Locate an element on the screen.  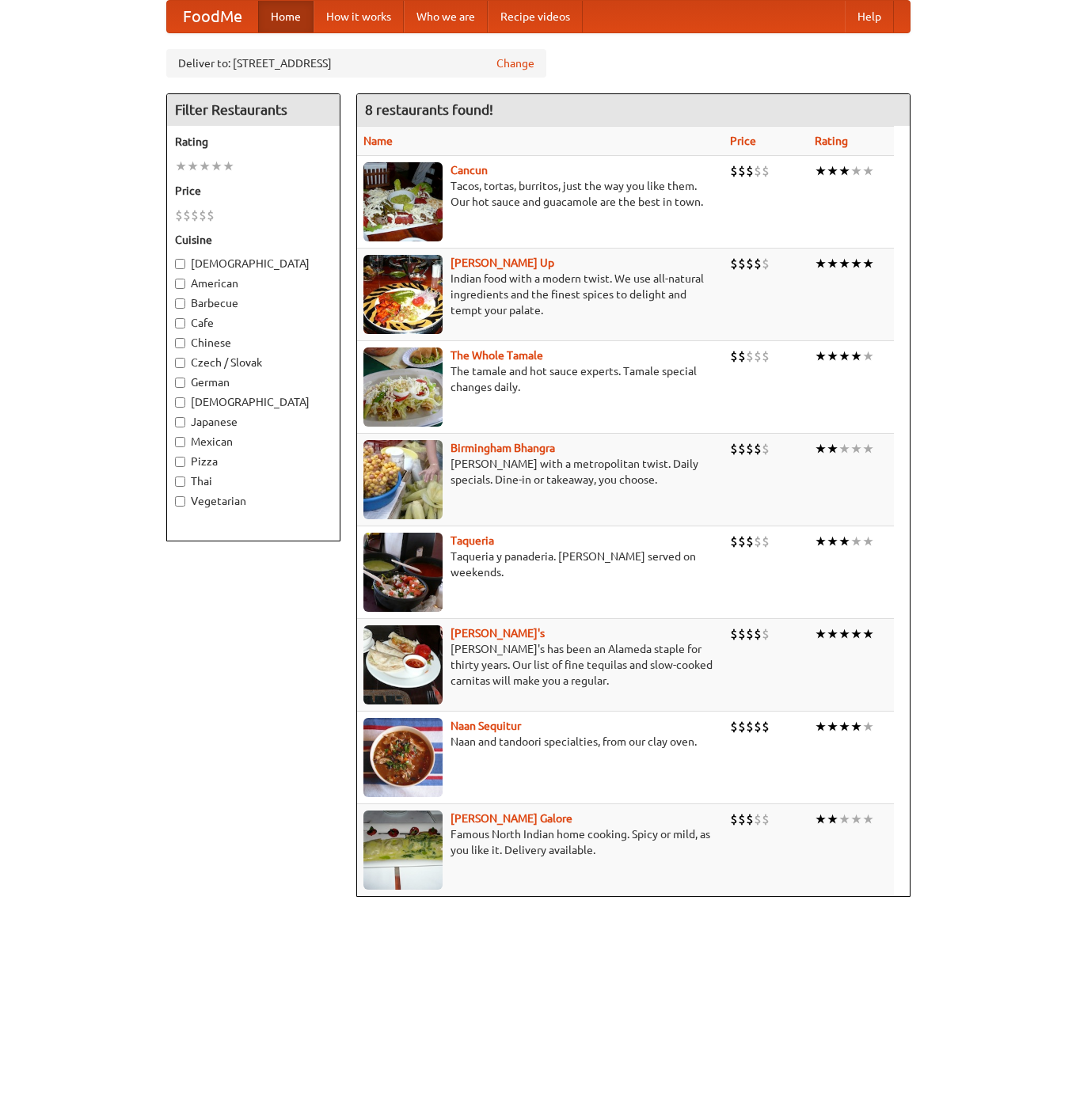
img: wholetamale.jpg is located at coordinates (403, 387).